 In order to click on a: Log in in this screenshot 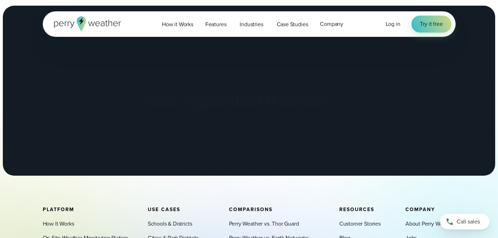, I will do `click(393, 24)`.